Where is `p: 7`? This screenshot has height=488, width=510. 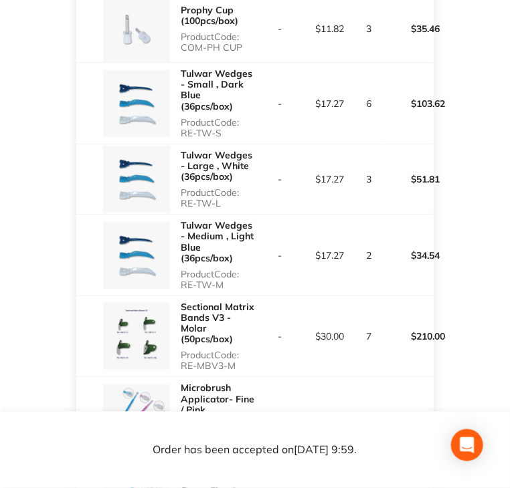
p: 7 is located at coordinates (368, 336).